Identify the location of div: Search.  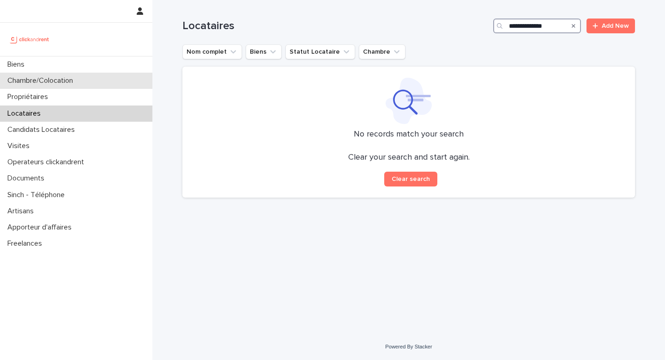
(537, 26).